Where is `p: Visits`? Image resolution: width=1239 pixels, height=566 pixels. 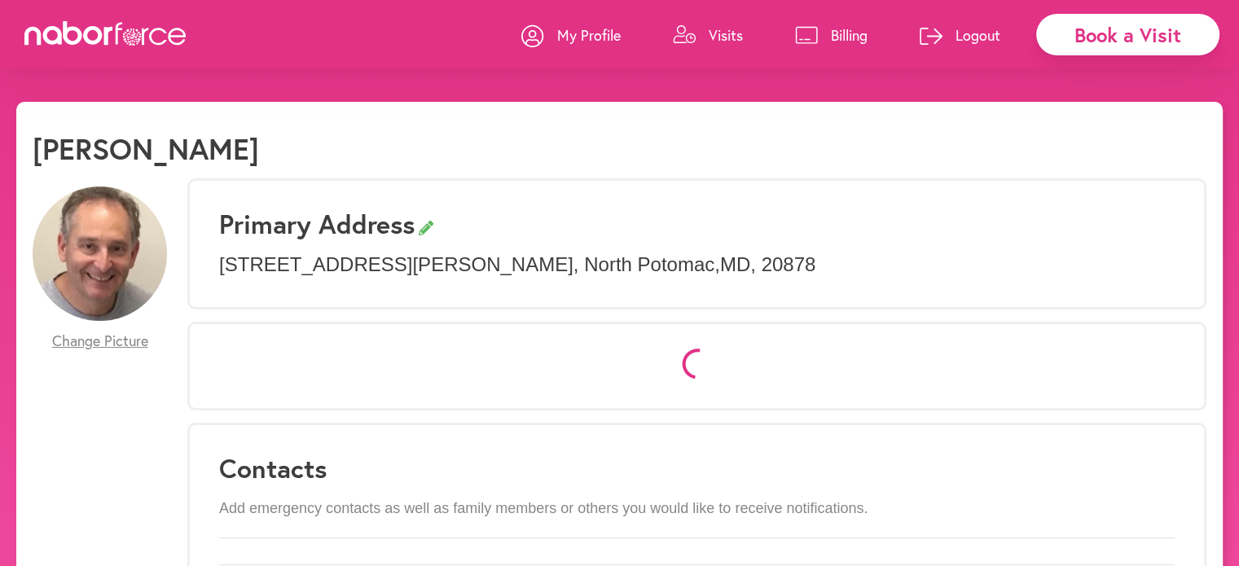
p: Visits is located at coordinates (726, 35).